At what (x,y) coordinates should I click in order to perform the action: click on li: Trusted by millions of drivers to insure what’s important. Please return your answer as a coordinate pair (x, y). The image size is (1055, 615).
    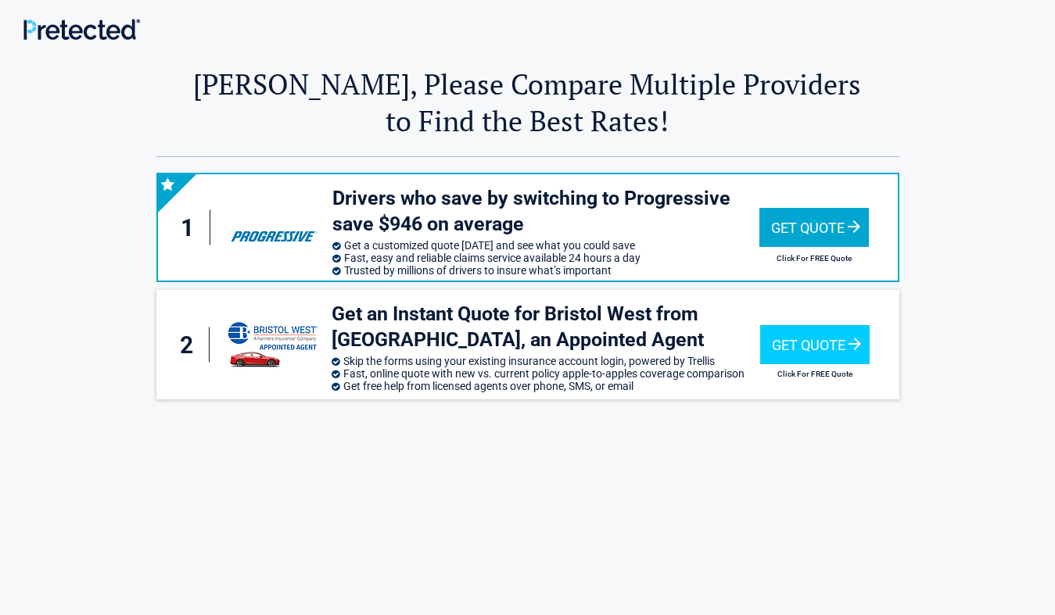
    Looking at the image, I should click on (546, 271).